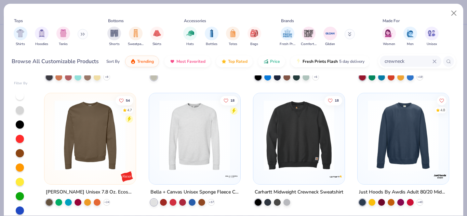 The image size is (467, 216). I want to click on span: Hoodies, so click(42, 44).